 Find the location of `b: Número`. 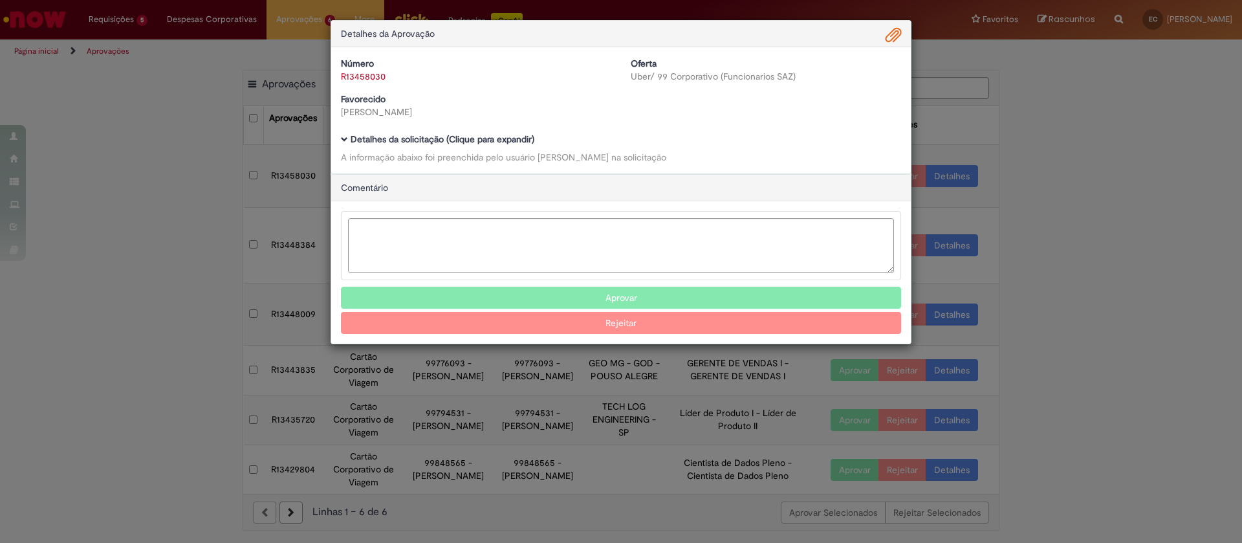

b: Número is located at coordinates (357, 63).